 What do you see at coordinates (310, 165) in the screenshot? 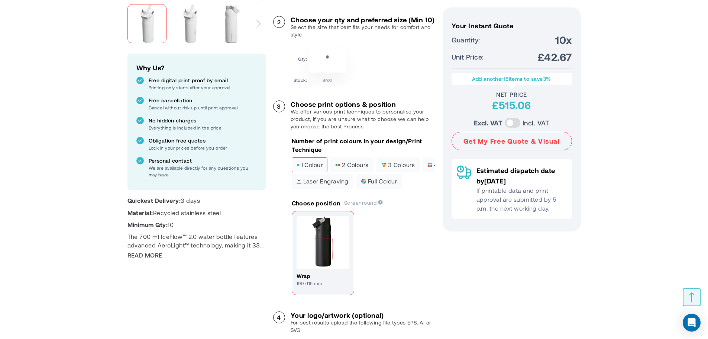
I see `span: 1 colour` at bounding box center [310, 165].